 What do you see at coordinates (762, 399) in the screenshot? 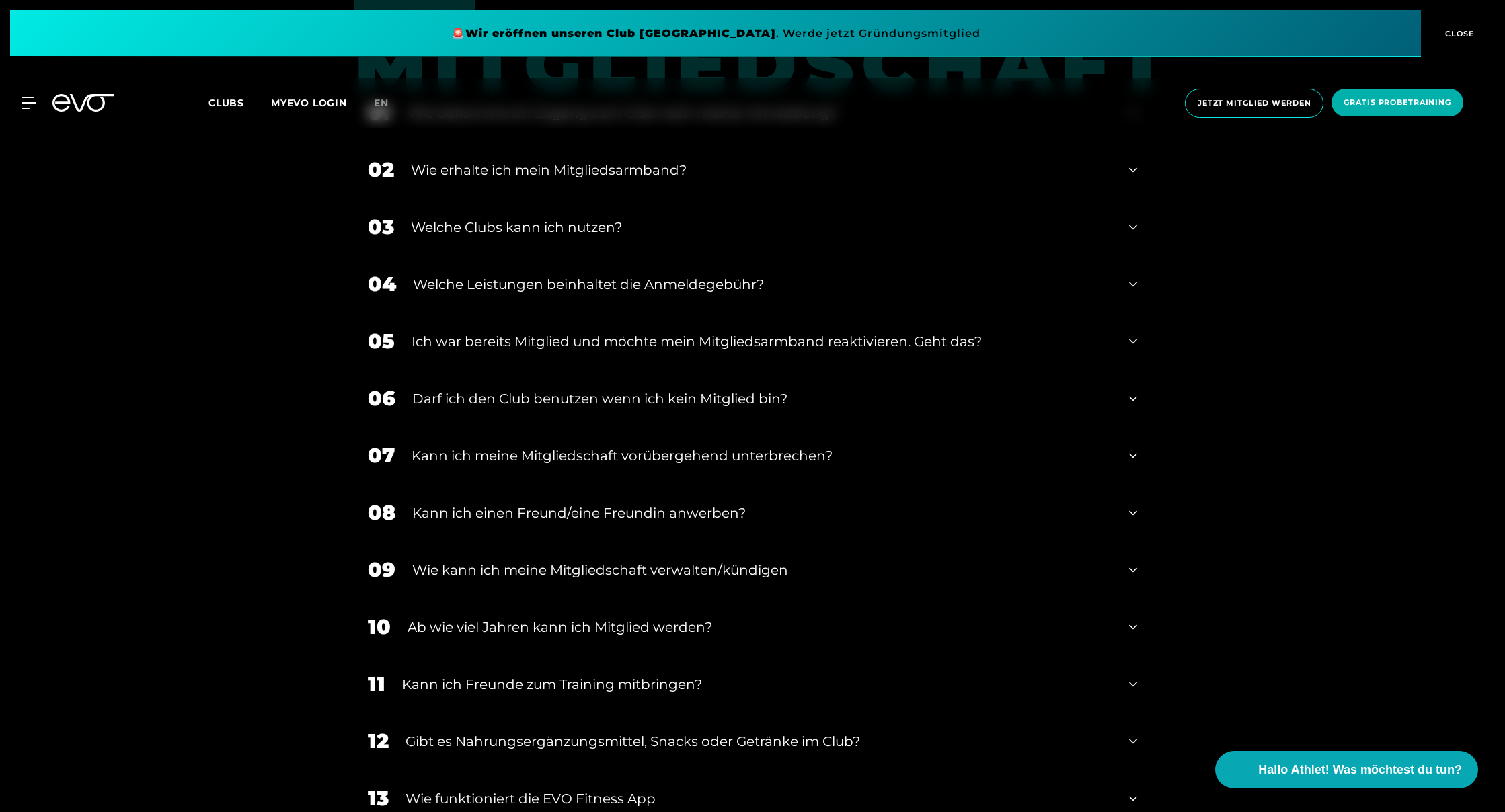
I see `div: Darf ich den Club benutzen wenn ich kein Mitglied bin?` at bounding box center [762, 399].